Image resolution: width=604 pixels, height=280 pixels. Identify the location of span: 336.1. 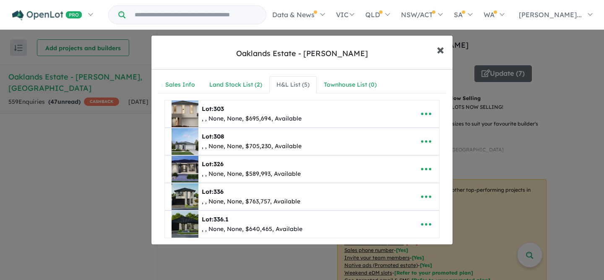
(221, 220).